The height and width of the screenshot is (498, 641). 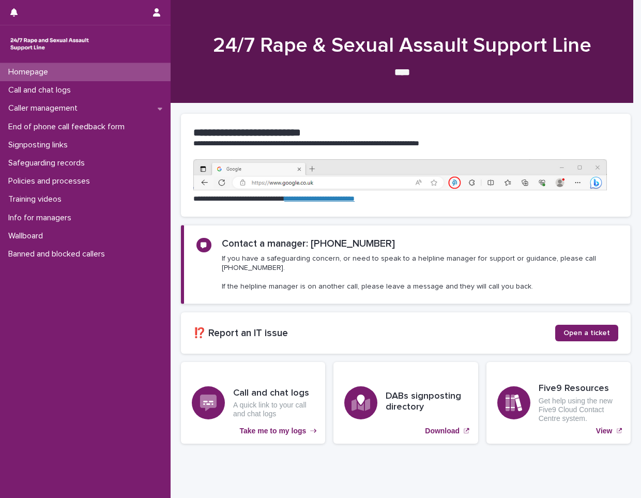 I want to click on span: Open a ticket, so click(x=586, y=333).